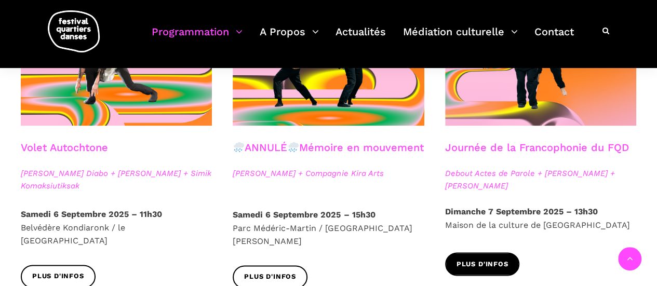  What do you see at coordinates (304, 214) in the screenshot?
I see `strong: Samedi 6 Septembre 2025 – 15h30` at bounding box center [304, 214].